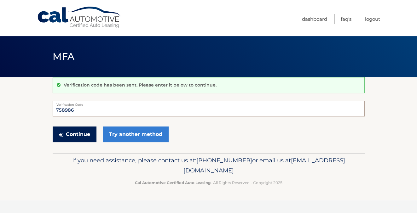 The width and height of the screenshot is (417, 213). I want to click on p: Verification code has been sent. Please enter it below to continue., so click(140, 85).